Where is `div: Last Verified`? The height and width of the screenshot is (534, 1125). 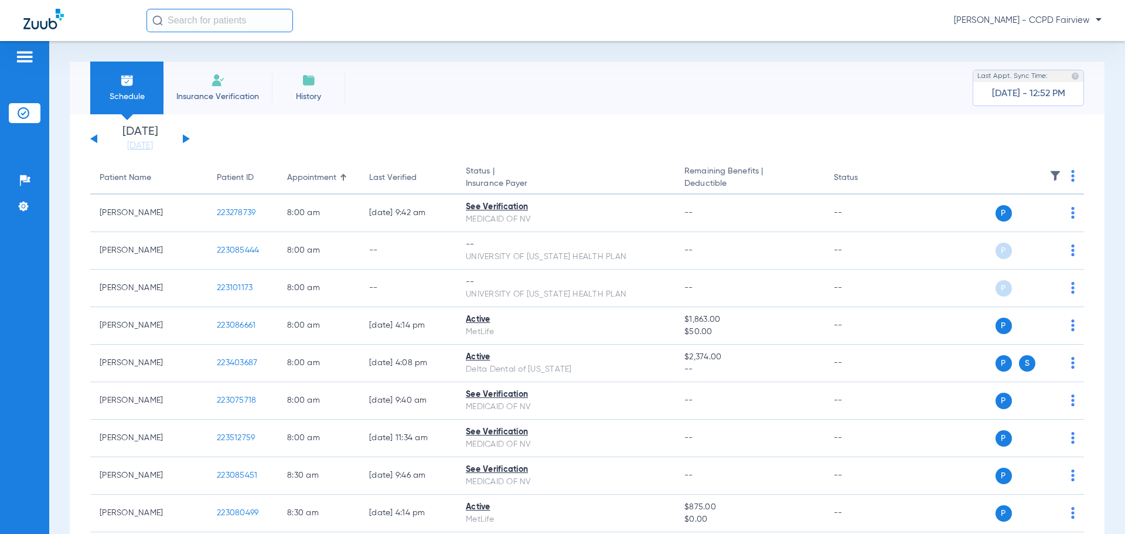 div: Last Verified is located at coordinates (408, 178).